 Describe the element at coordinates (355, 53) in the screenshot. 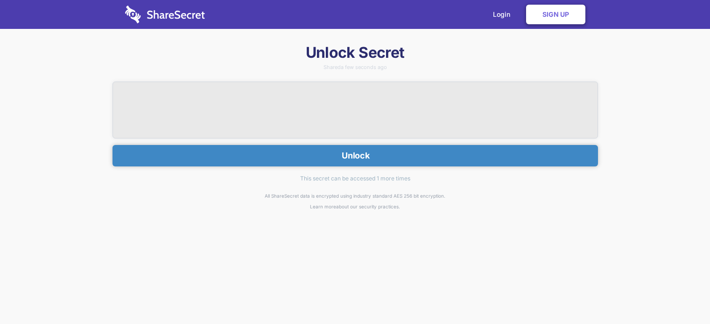

I see `h1: Unlock Secret` at that location.